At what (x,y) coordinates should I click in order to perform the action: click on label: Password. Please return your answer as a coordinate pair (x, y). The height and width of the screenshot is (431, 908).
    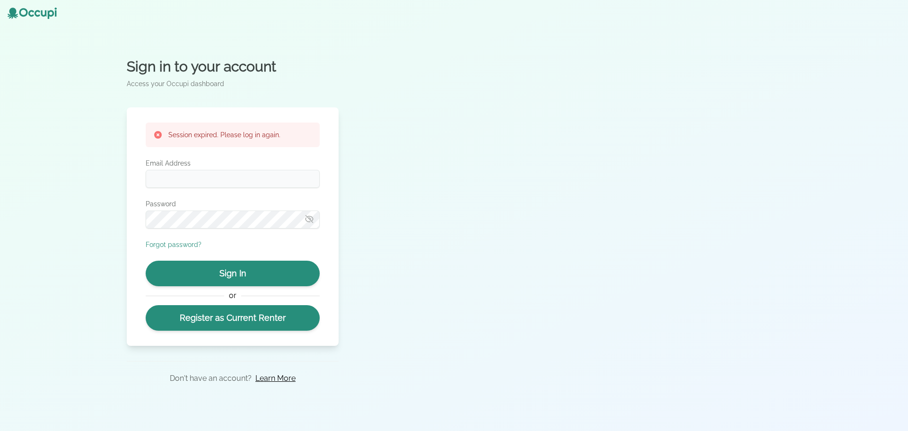
    Looking at the image, I should click on (233, 204).